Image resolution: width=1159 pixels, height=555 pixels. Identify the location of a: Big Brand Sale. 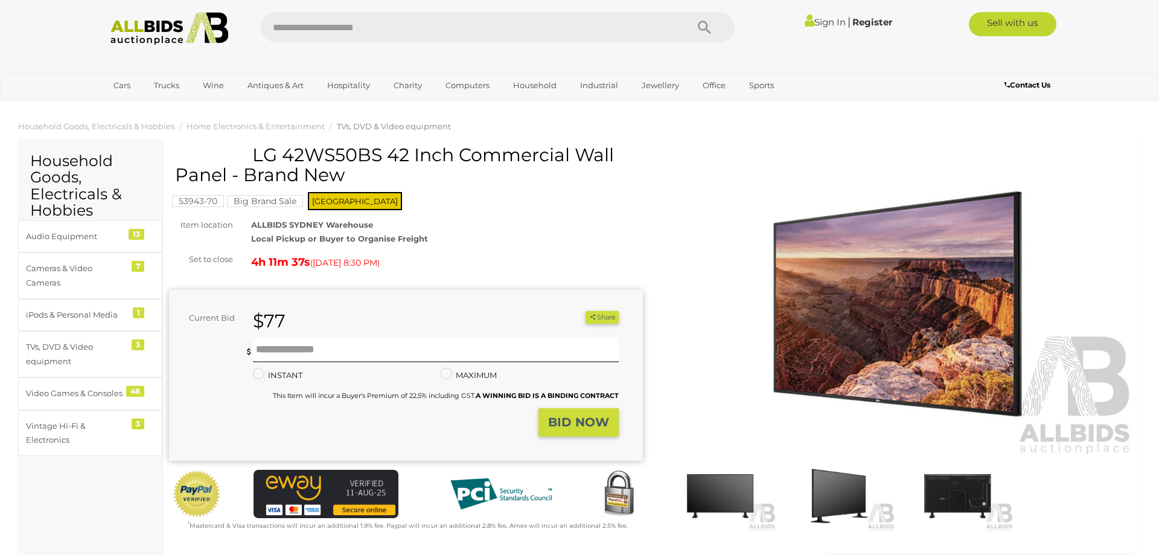
(265, 201).